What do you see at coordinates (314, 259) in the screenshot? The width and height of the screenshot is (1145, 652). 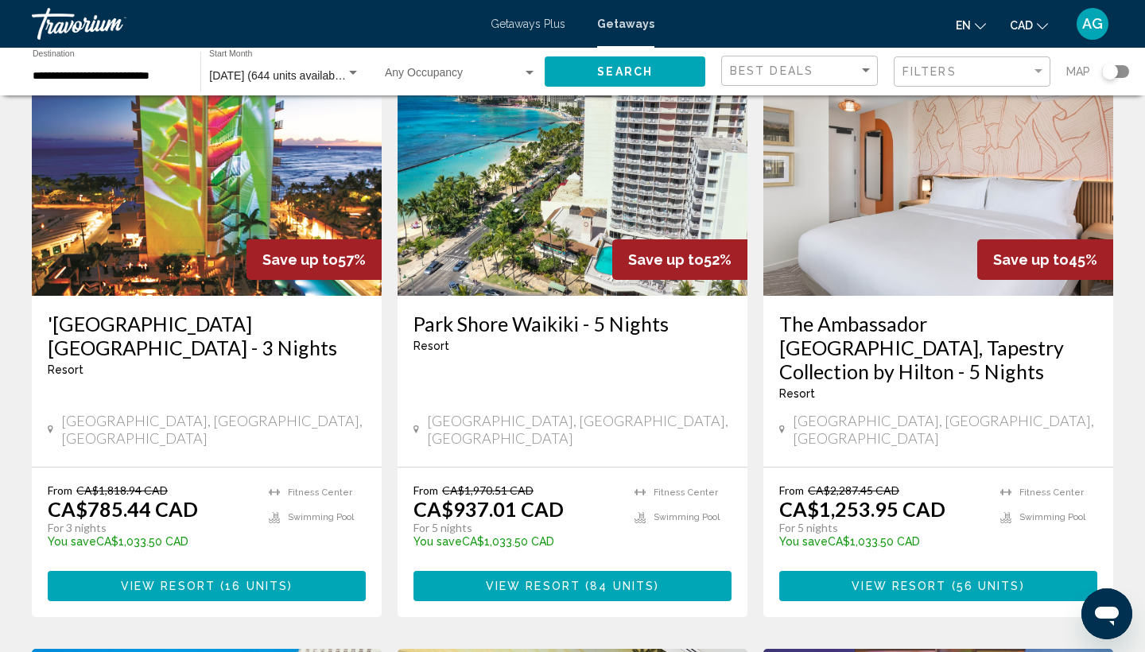 I see `div: 57%` at bounding box center [314, 259].